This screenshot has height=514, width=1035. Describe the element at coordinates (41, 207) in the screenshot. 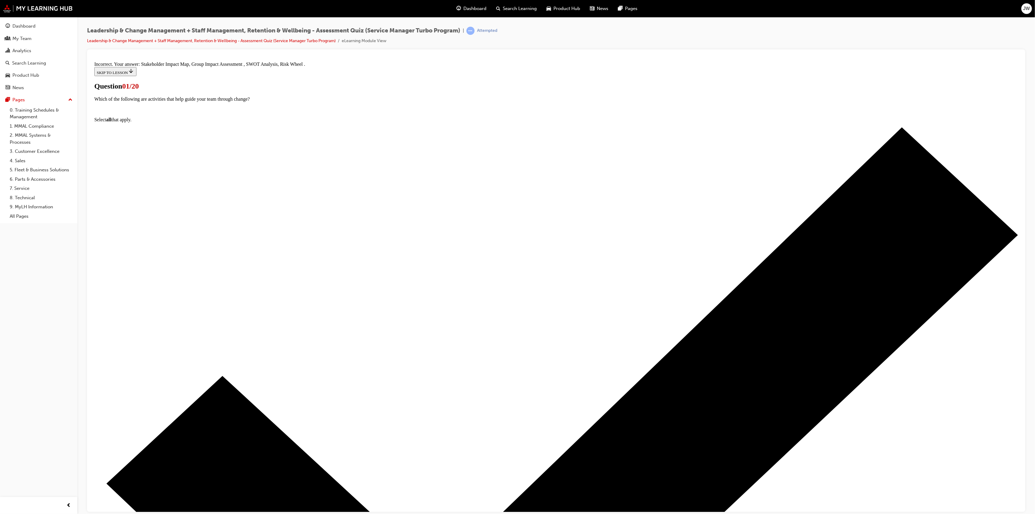

I see `a: 9. MyLH Information` at that location.